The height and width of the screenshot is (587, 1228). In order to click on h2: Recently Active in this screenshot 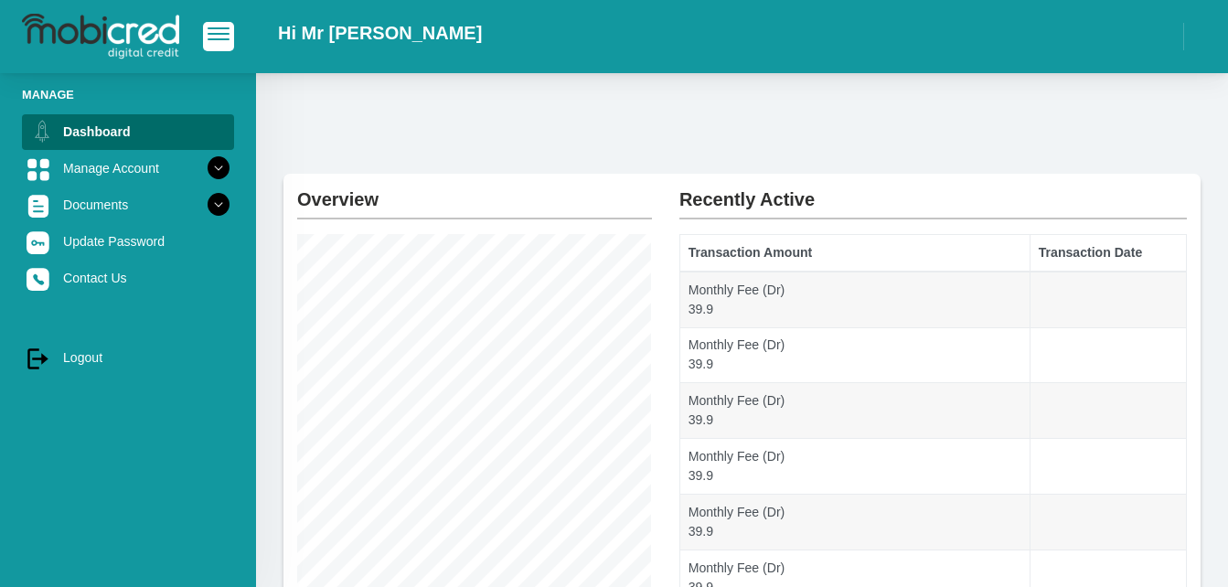, I will do `click(932, 192)`.